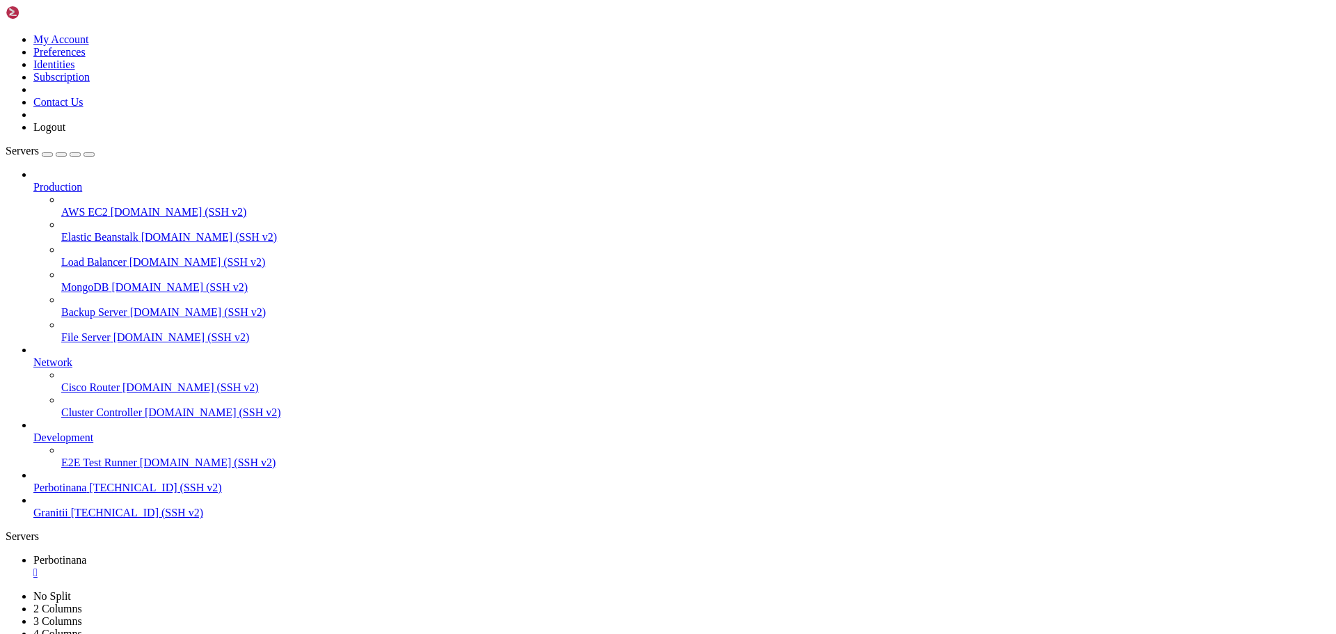 This screenshot has height=634, width=1336. I want to click on span: E2E Test Runner, so click(99, 462).